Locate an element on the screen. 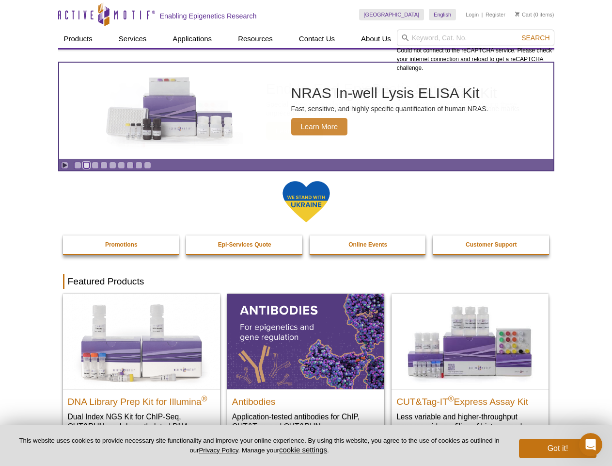  button: cookie settings is located at coordinates (303, 449).